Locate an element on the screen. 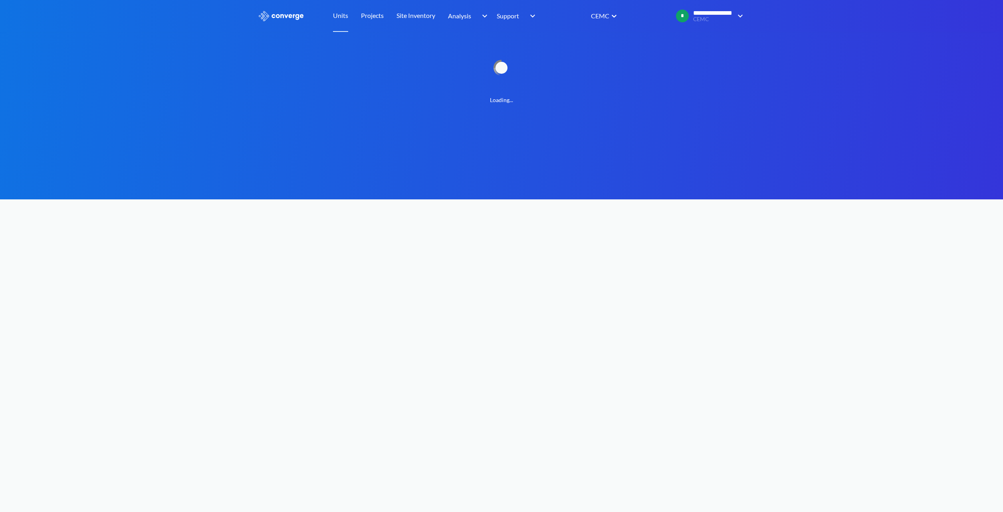  span: Analysis is located at coordinates (459, 16).